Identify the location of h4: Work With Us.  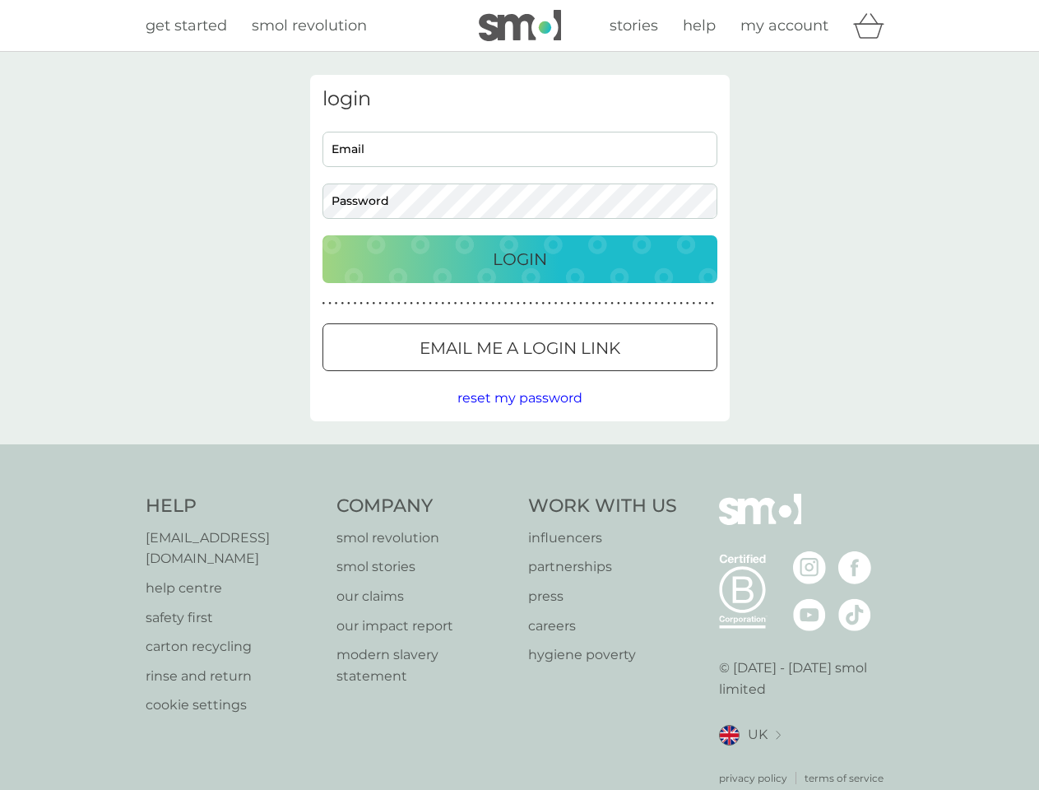
(602, 506).